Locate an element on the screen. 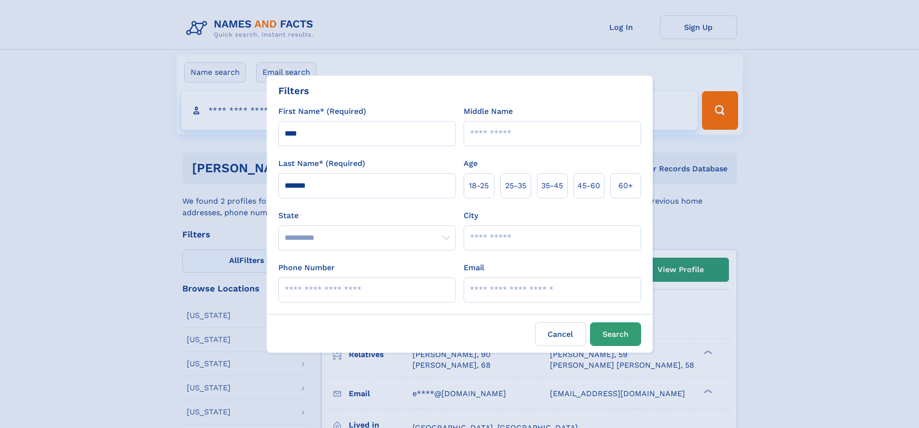  label: Phone Number is located at coordinates (306, 268).